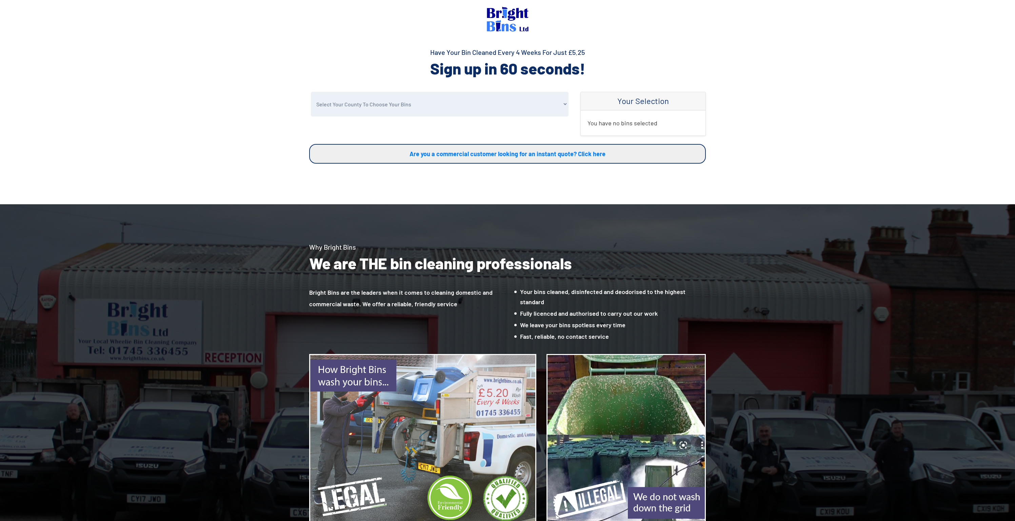 The width and height of the screenshot is (1015, 521). Describe the element at coordinates (507, 154) in the screenshot. I see `a: Are you a commercial customer looking for an instant quote? Click here` at that location.